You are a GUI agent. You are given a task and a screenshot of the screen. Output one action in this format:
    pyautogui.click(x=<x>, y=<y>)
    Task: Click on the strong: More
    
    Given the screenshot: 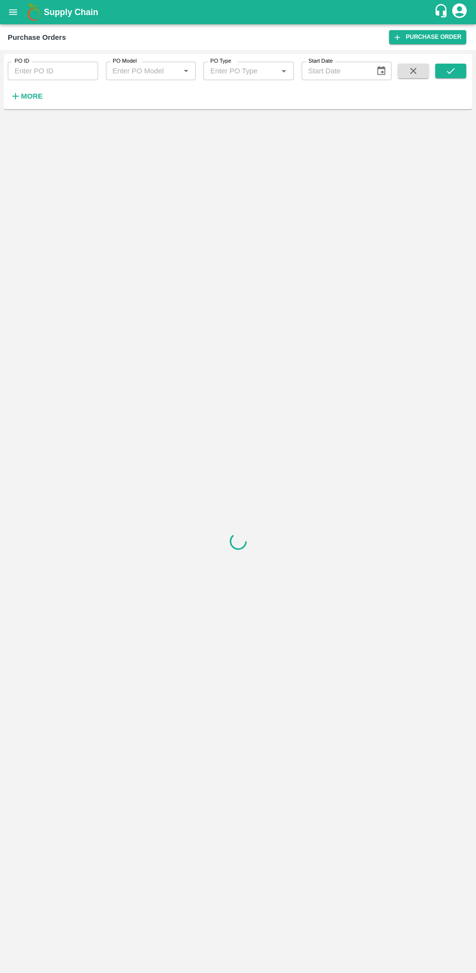 What is the action you would take?
    pyautogui.click(x=32, y=96)
    